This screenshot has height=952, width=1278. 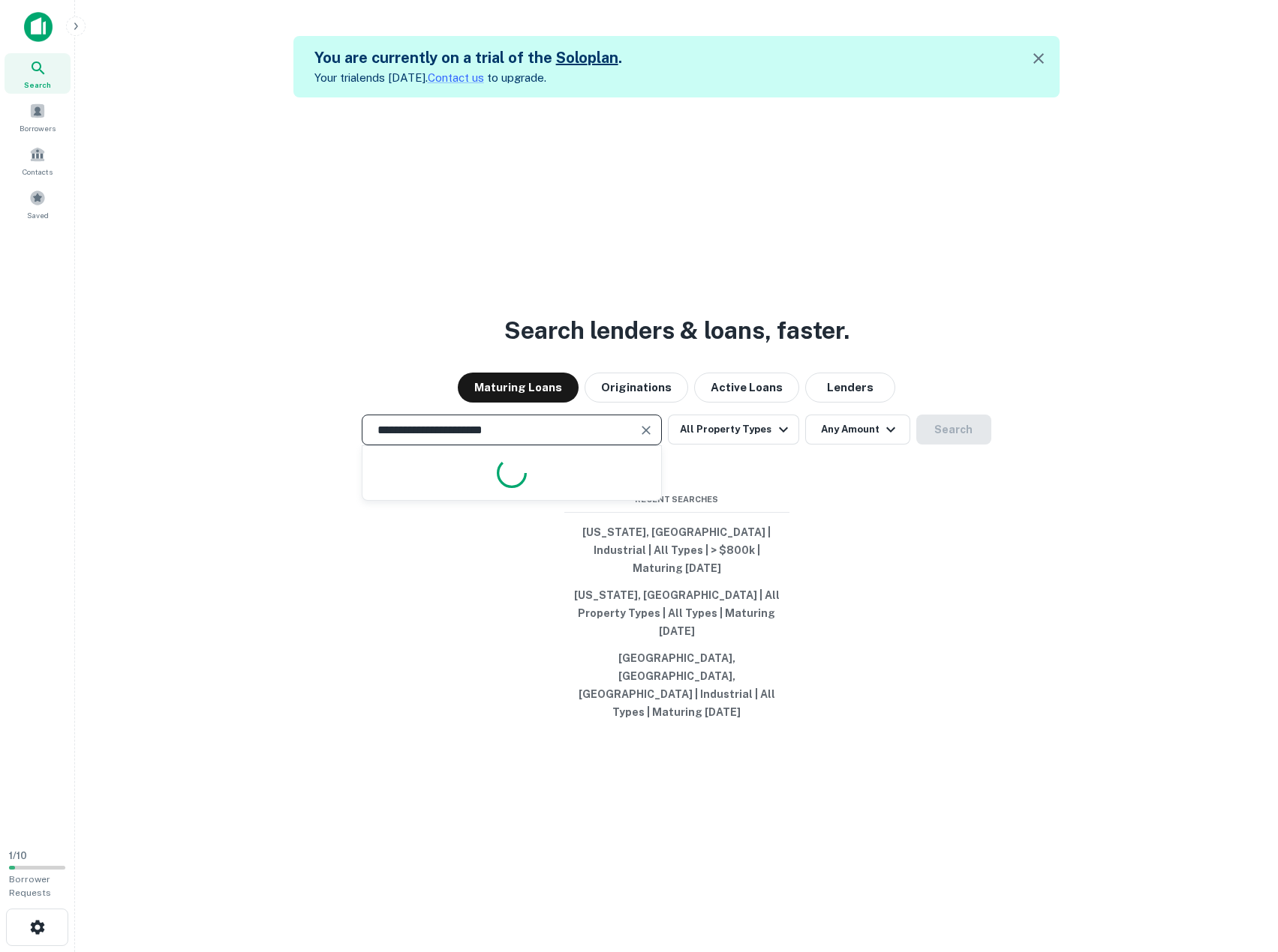 I want to click on button: All Property Types, so click(x=733, y=430).